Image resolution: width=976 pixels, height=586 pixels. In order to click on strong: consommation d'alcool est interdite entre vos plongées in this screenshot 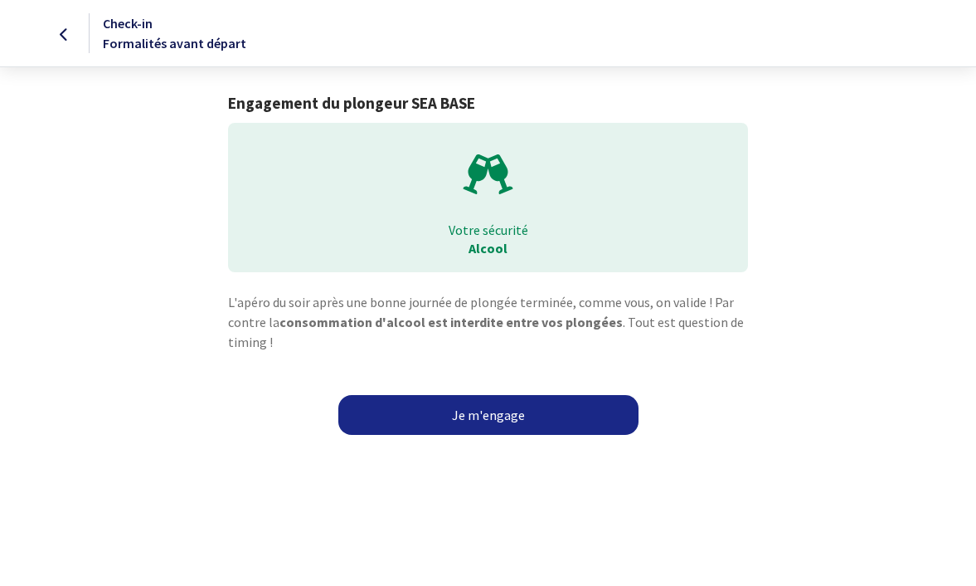, I will do `click(451, 322)`.